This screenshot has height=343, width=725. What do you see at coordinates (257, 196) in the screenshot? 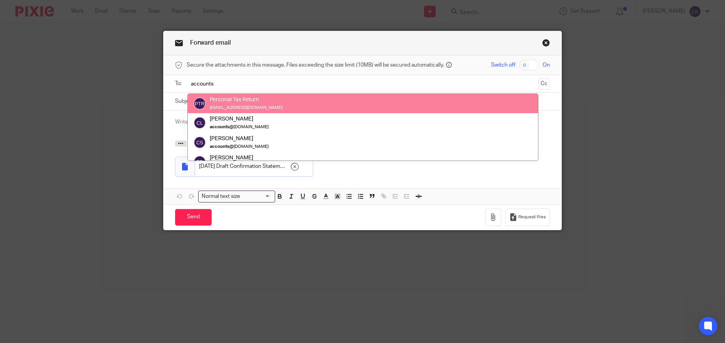
I see `input: Search for option` at bounding box center [257, 196].